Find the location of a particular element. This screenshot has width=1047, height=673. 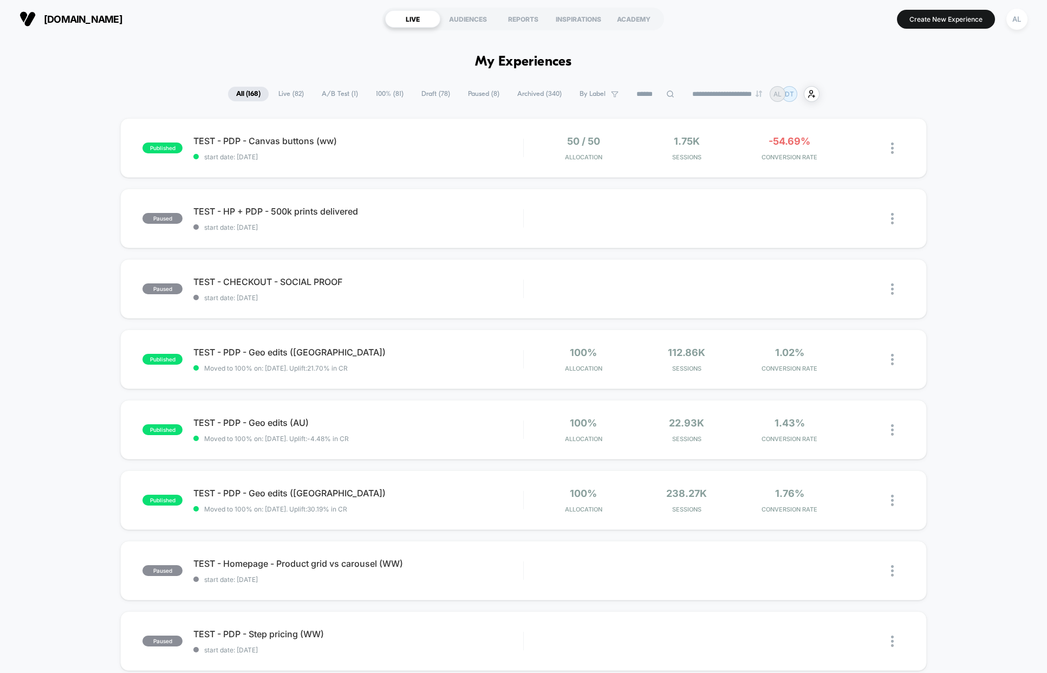

span: Live ( 82 ) is located at coordinates (291, 94).